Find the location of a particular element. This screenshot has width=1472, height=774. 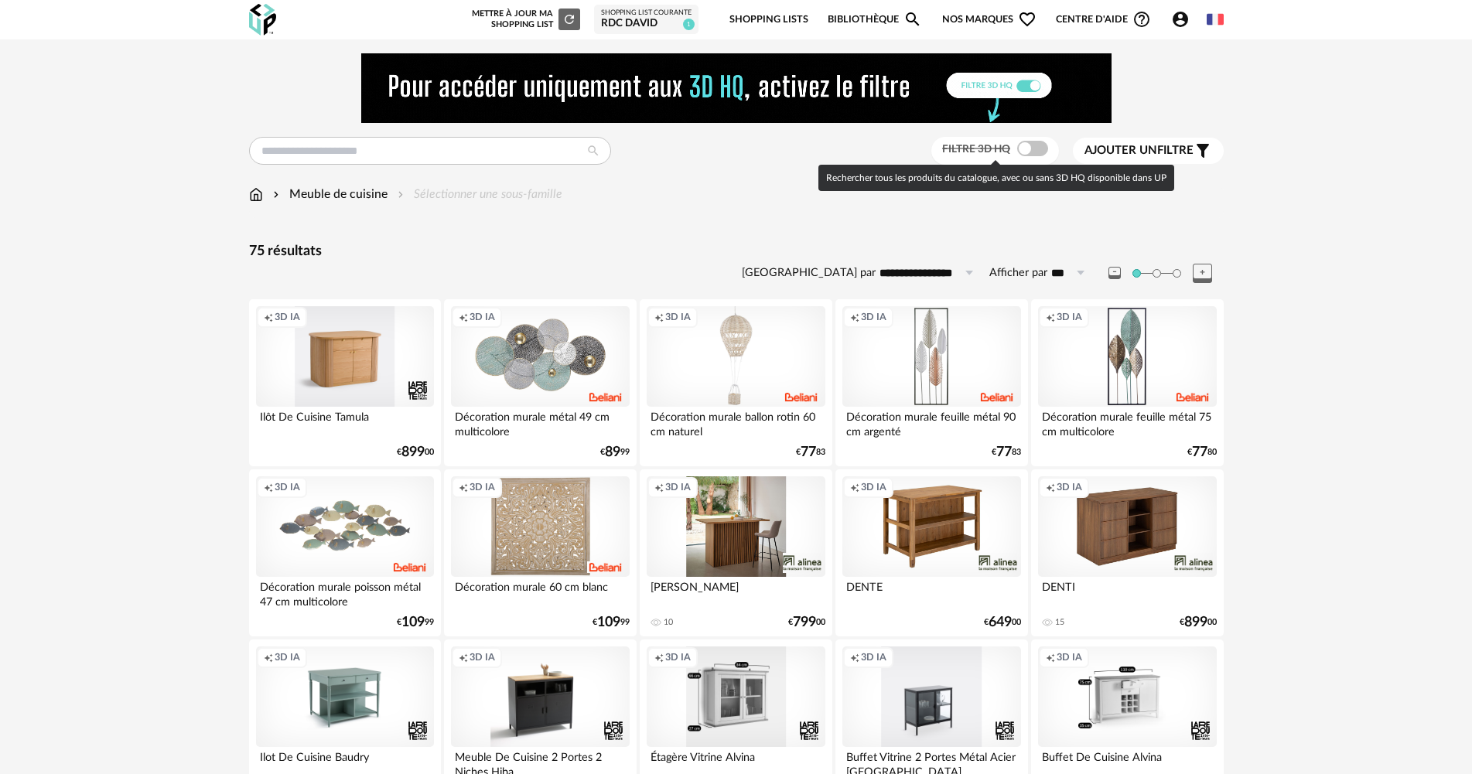

span: 1 is located at coordinates (688, 24).